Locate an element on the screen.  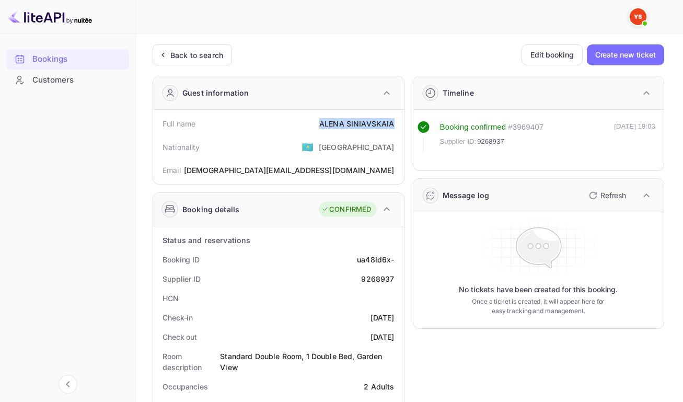
button: Refresh is located at coordinates (606, 196).